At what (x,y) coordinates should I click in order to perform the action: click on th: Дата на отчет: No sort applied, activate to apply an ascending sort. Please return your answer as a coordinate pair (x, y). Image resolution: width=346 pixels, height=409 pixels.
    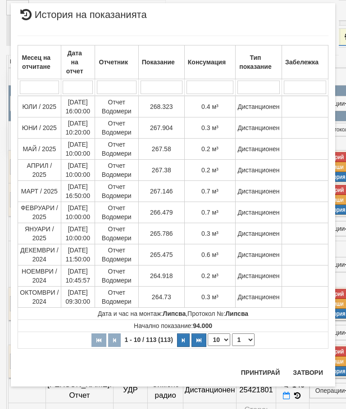
    Looking at the image, I should click on (77, 62).